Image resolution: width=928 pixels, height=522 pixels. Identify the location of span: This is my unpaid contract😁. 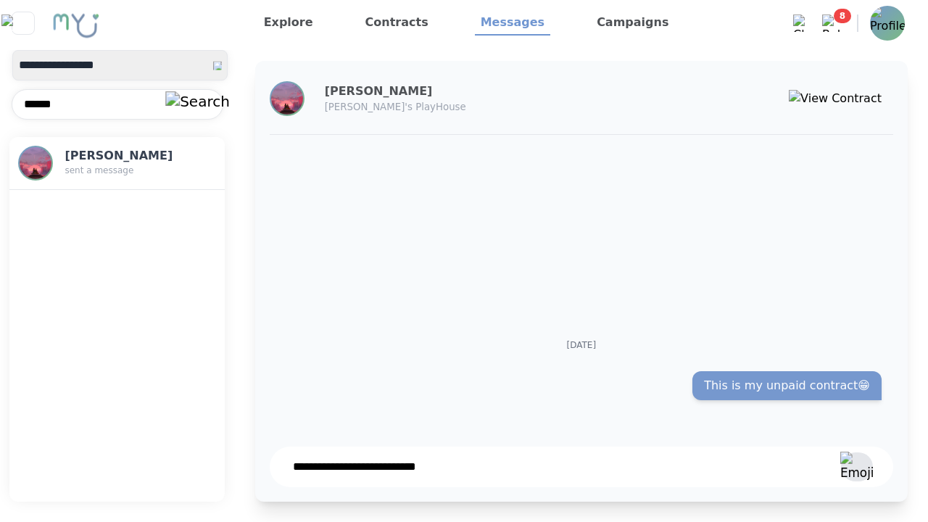
(787, 386).